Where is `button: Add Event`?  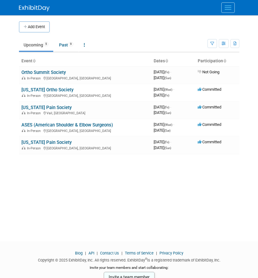
button: Add Event is located at coordinates (34, 27).